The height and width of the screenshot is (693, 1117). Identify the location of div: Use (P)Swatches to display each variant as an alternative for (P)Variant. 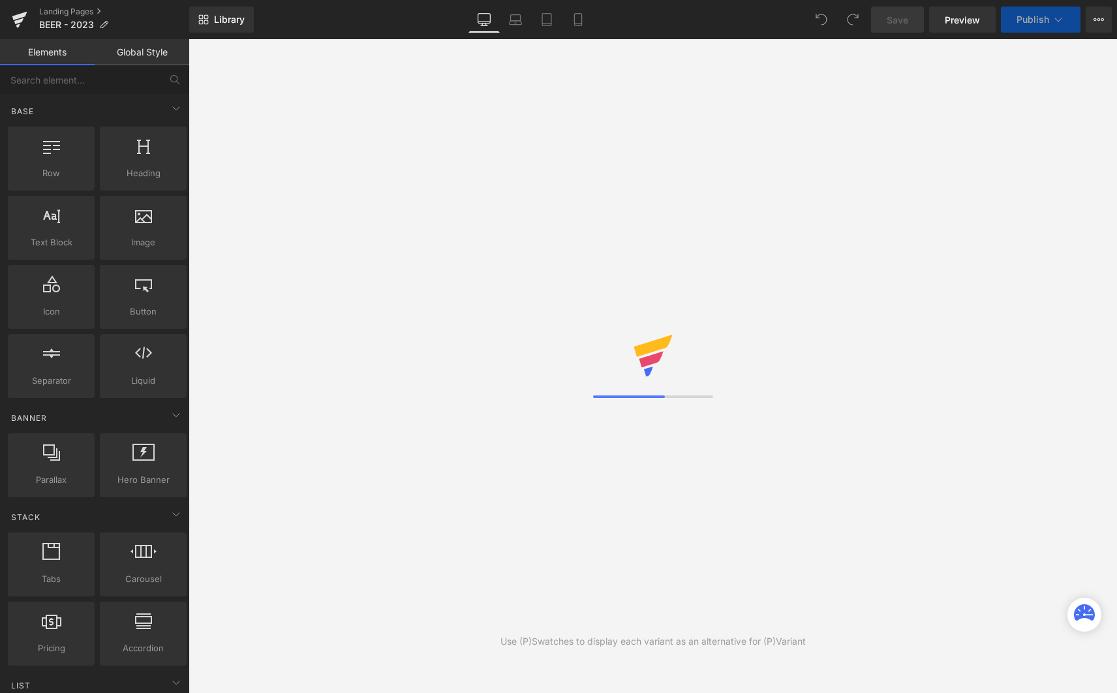
(653, 641).